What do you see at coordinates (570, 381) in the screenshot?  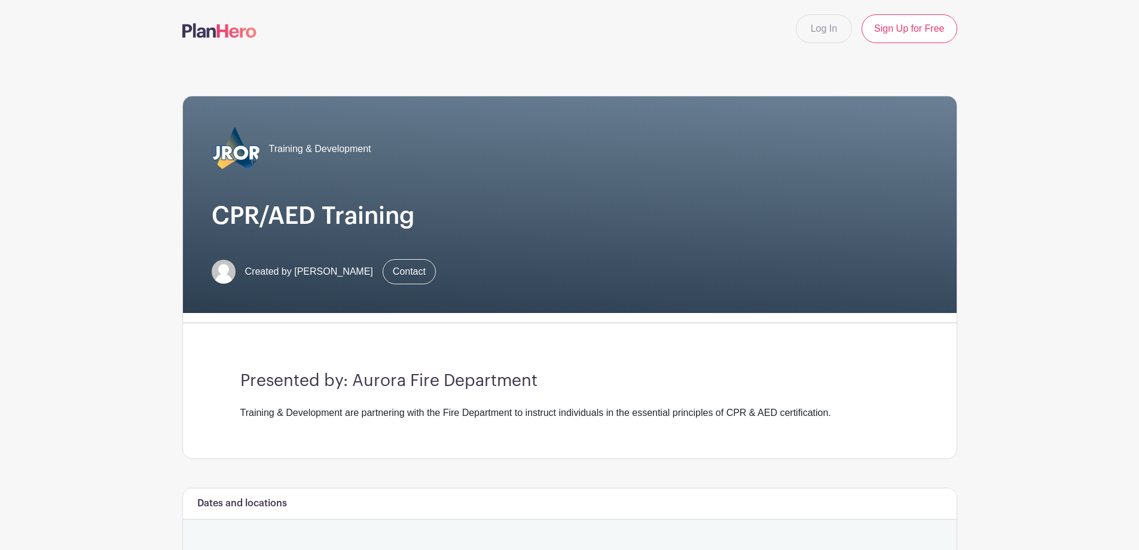 I see `h3: Presented by: Aurora Fire Department` at bounding box center [570, 381].